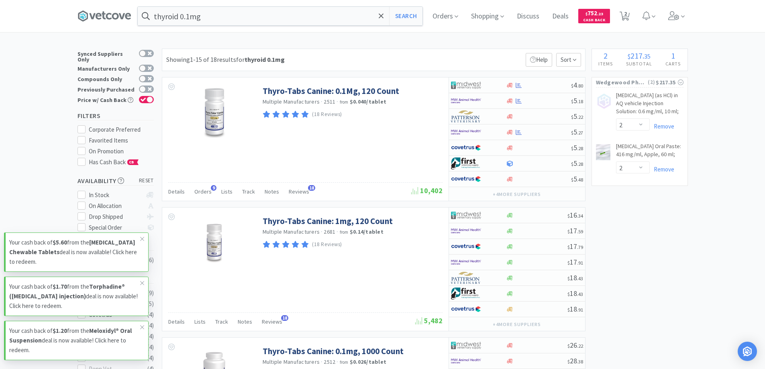  Describe the element at coordinates (580, 216) in the screenshot. I see `span: . 34` at that location.